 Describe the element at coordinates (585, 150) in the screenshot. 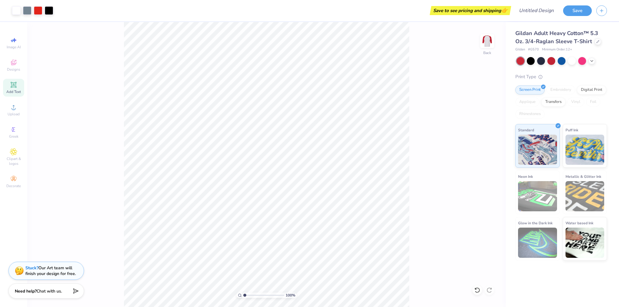

I see `img: Puff Ink` at that location.